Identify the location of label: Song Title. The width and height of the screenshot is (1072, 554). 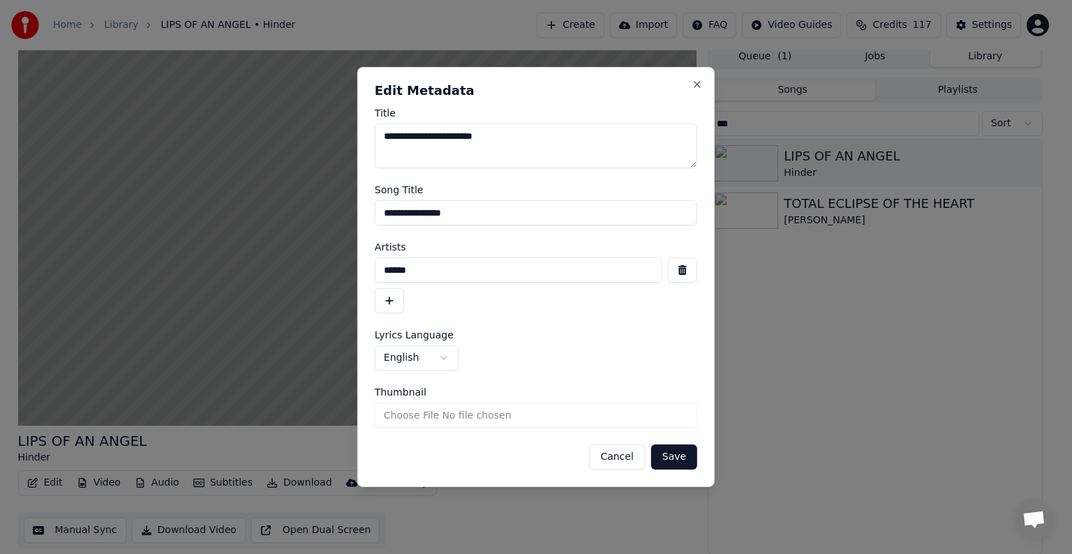
(536, 190).